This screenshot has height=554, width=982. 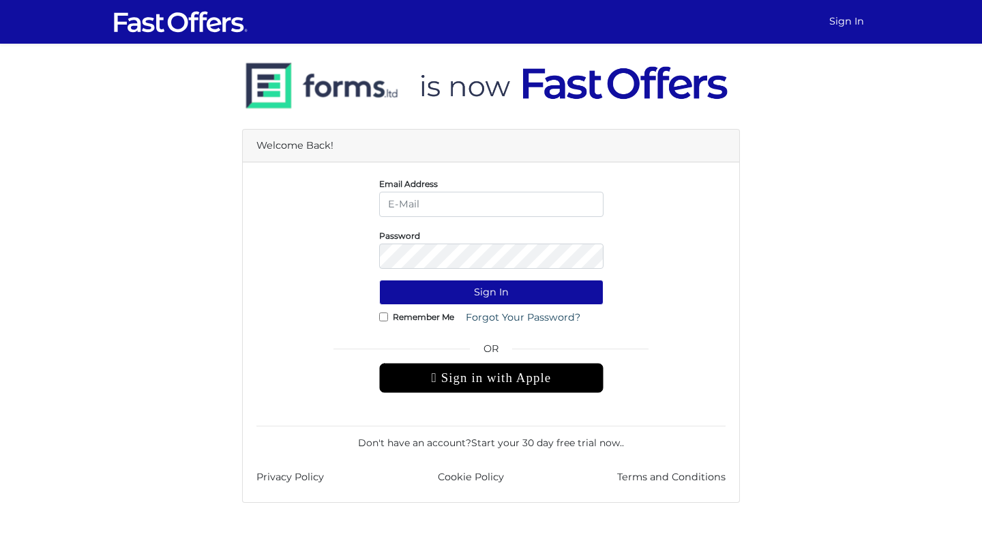 I want to click on a: Start your 30 day free trial now., so click(x=546, y=443).